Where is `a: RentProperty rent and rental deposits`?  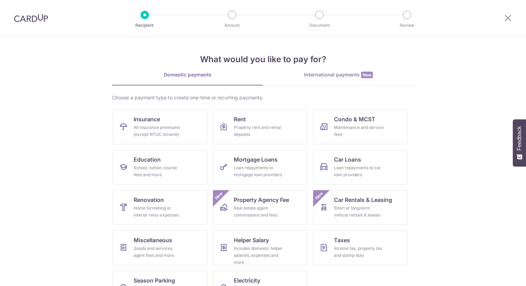
a: RentProperty rent and rental deposits is located at coordinates (260, 127).